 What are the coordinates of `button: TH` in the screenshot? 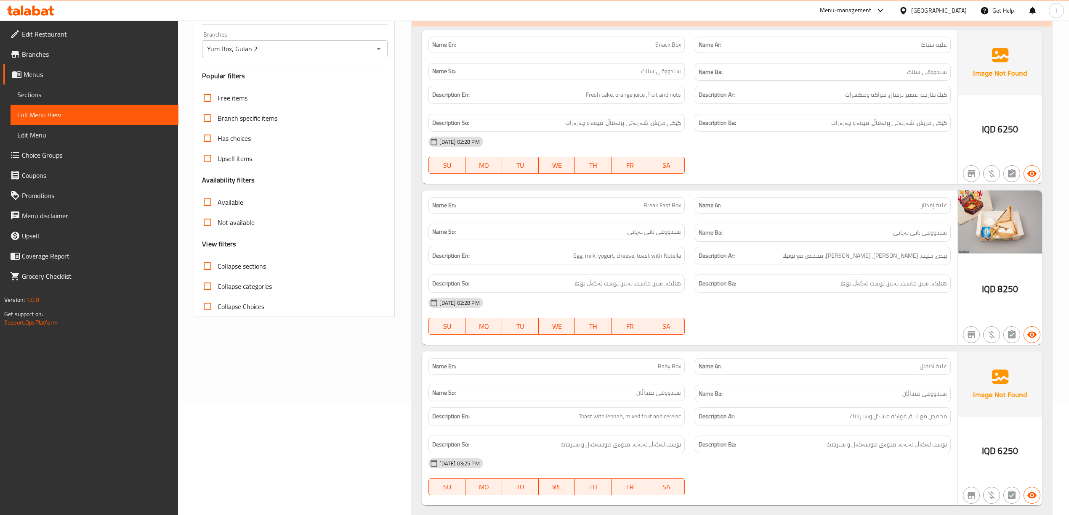 It's located at (593, 327).